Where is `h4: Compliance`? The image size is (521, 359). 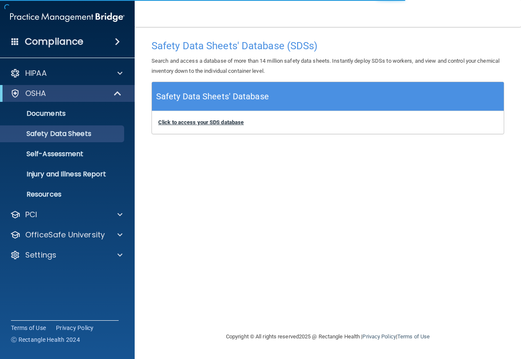 h4: Compliance is located at coordinates (54, 42).